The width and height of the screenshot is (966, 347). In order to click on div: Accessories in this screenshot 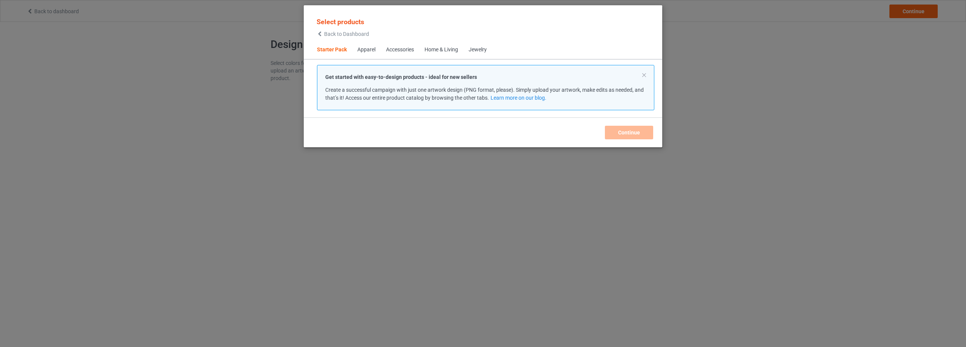, I will do `click(400, 50)`.